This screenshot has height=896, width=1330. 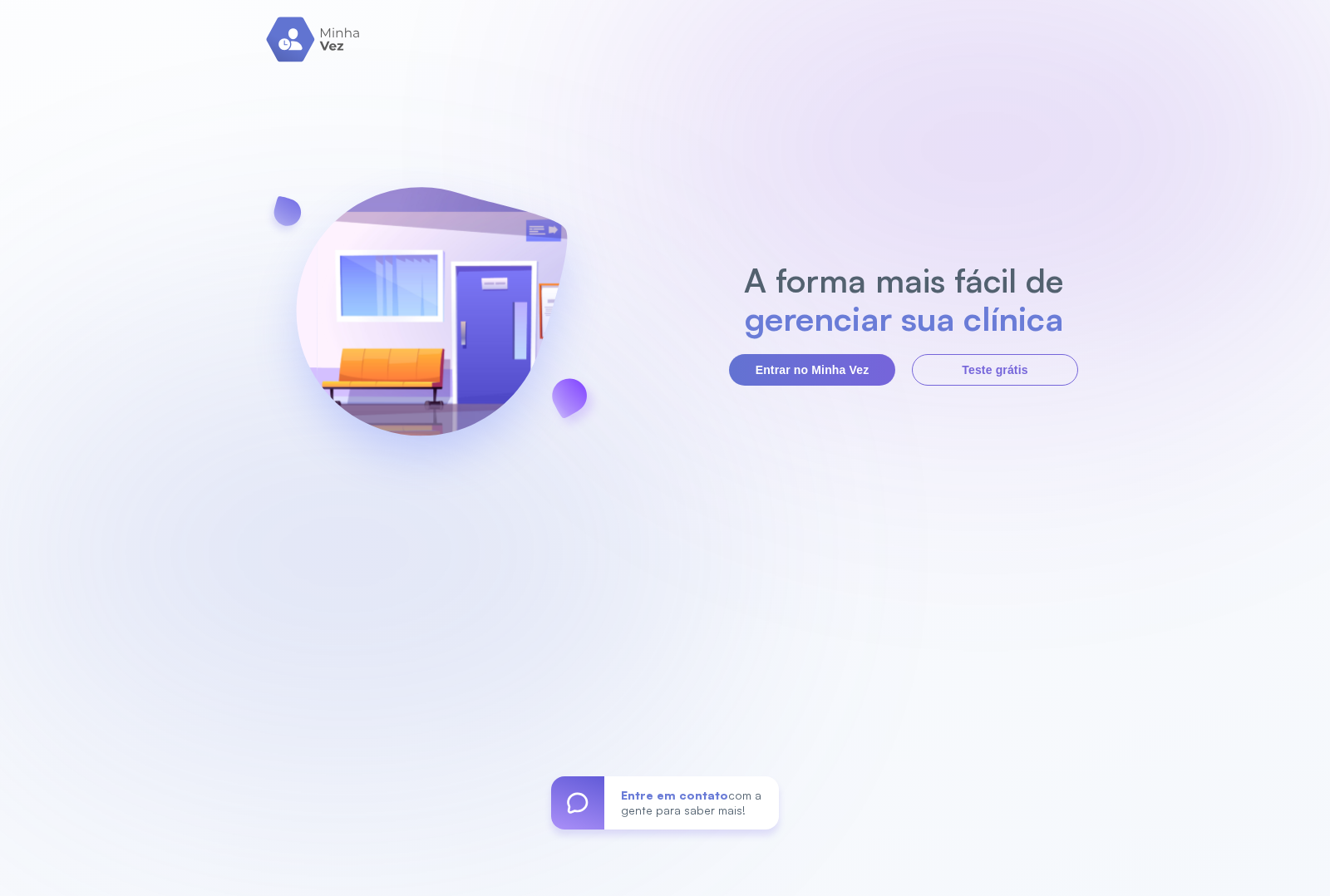 What do you see at coordinates (431, 323) in the screenshot?
I see `img: banner-login.svg` at bounding box center [431, 323].